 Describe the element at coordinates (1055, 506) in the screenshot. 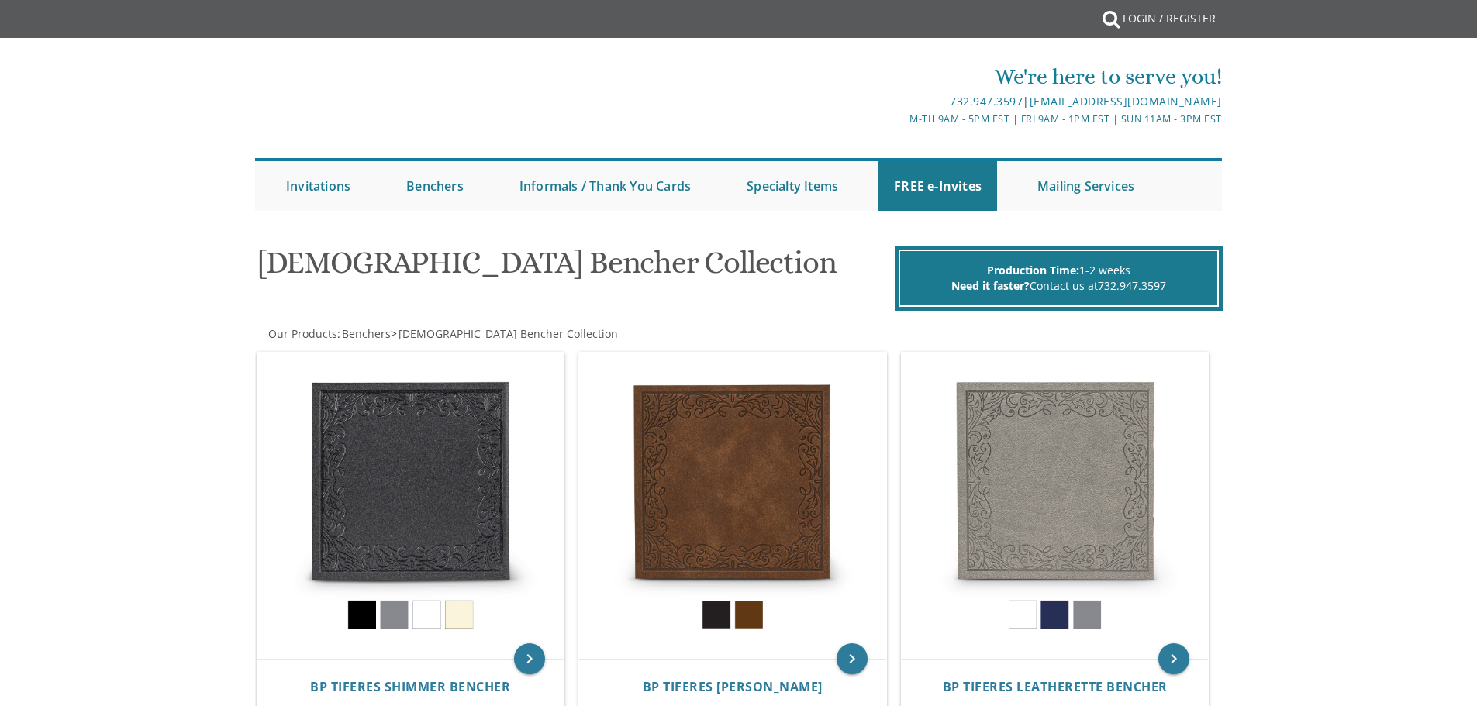

I see `img: BP Tiferes Leatherette Bencher` at that location.